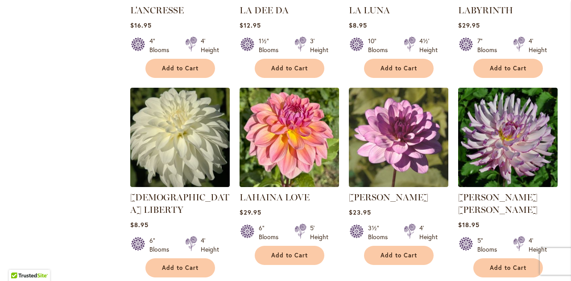 The height and width of the screenshot is (281, 571). What do you see at coordinates (490, 245) in the screenshot?
I see `div: 5" Blooms` at bounding box center [490, 245].